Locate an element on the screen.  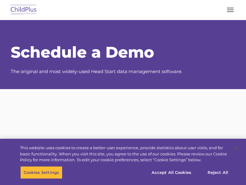
button: Accept All Cookies is located at coordinates (171, 172).